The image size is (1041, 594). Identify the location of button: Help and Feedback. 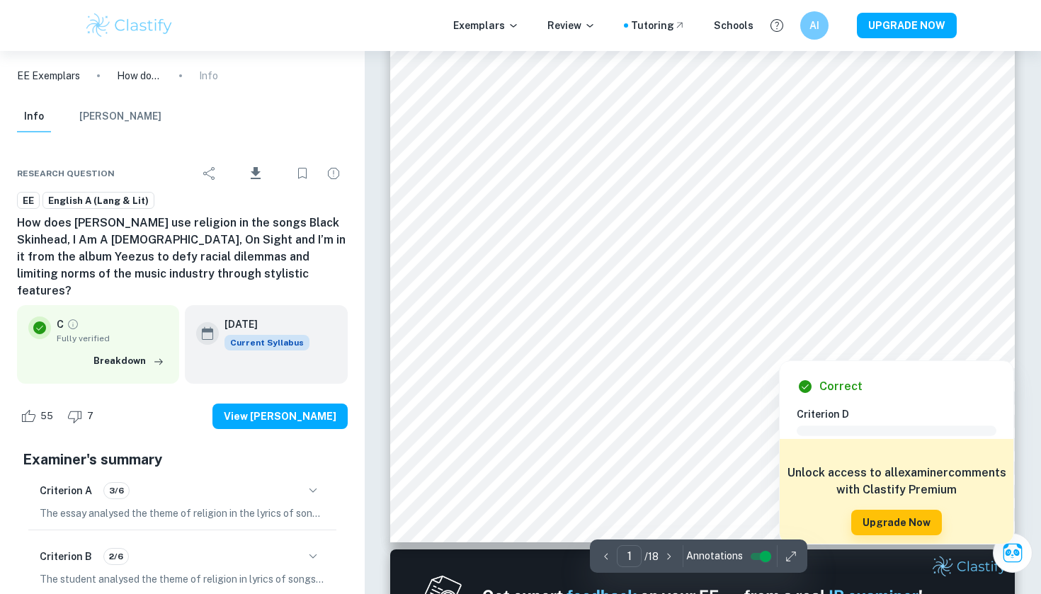
(777, 25).